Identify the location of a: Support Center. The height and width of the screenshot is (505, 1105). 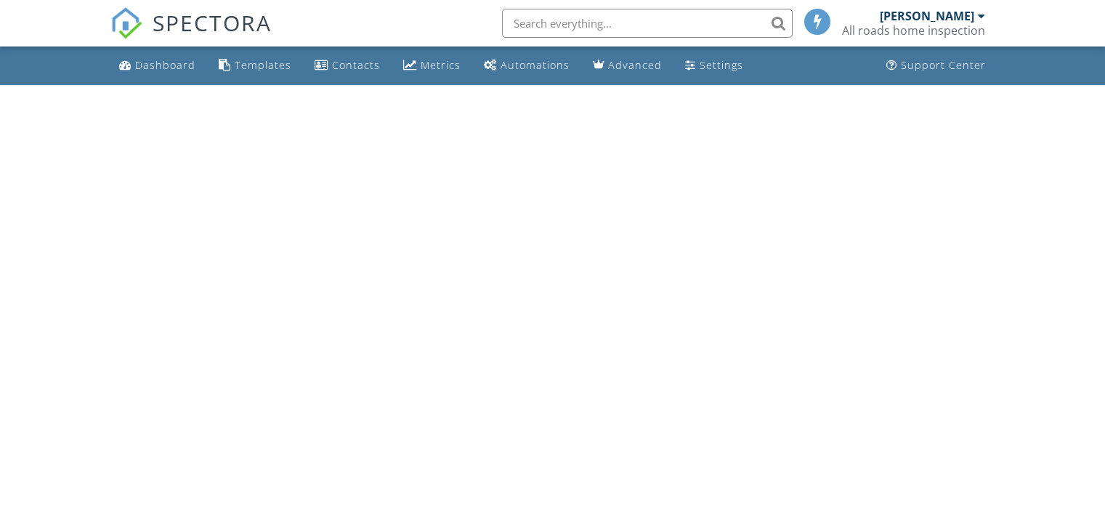
(936, 65).